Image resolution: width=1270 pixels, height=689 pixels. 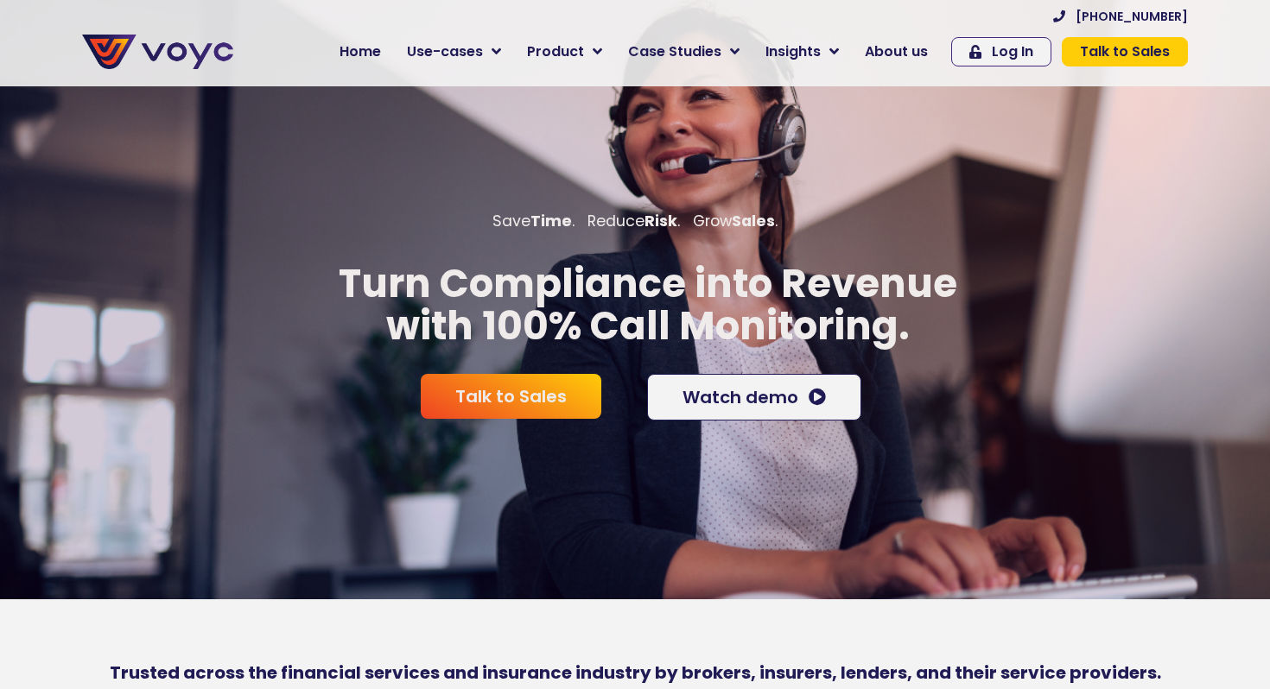 What do you see at coordinates (754, 397) in the screenshot?
I see `a: Watch demo` at bounding box center [754, 397].